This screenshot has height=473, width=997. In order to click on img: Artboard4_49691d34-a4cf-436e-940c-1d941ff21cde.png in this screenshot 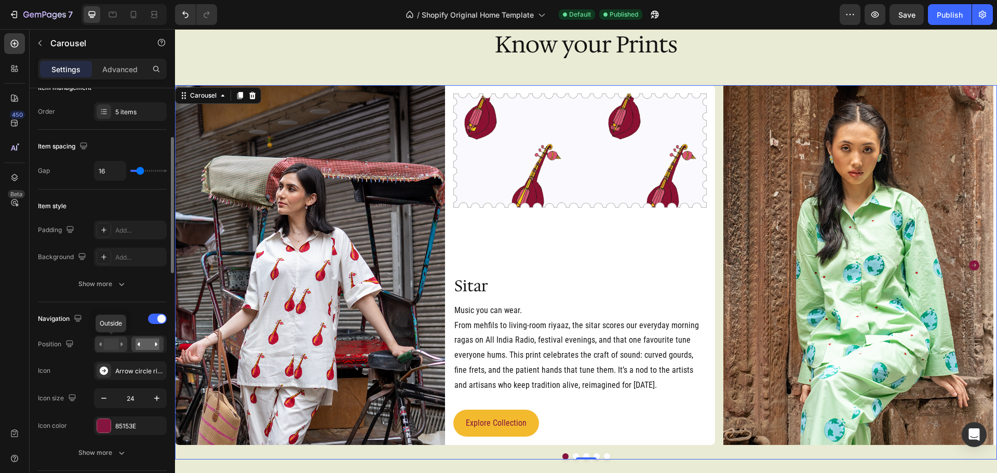, I will do `click(683, 236)`.